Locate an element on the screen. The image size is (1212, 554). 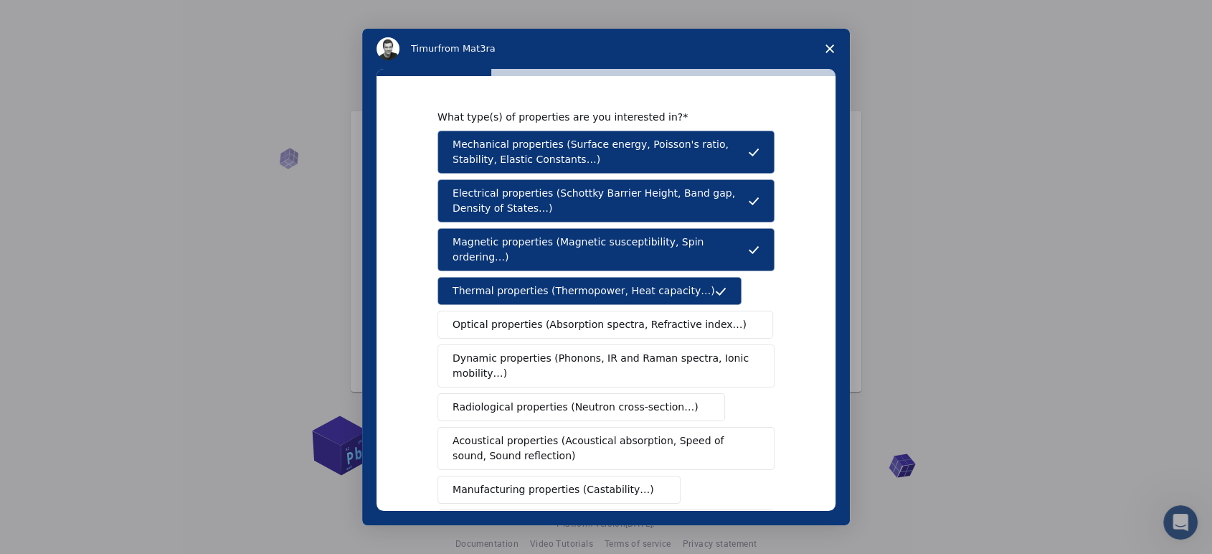
span: Close survey is located at coordinates (830, 49).